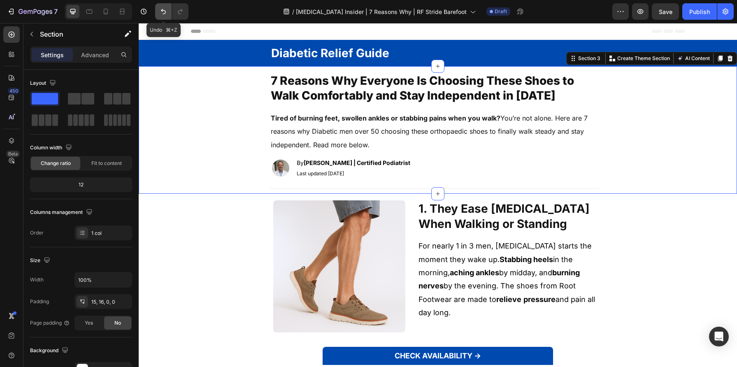  What do you see at coordinates (505, 35) in the screenshot?
I see `p: Create Theme Section` at bounding box center [505, 35].